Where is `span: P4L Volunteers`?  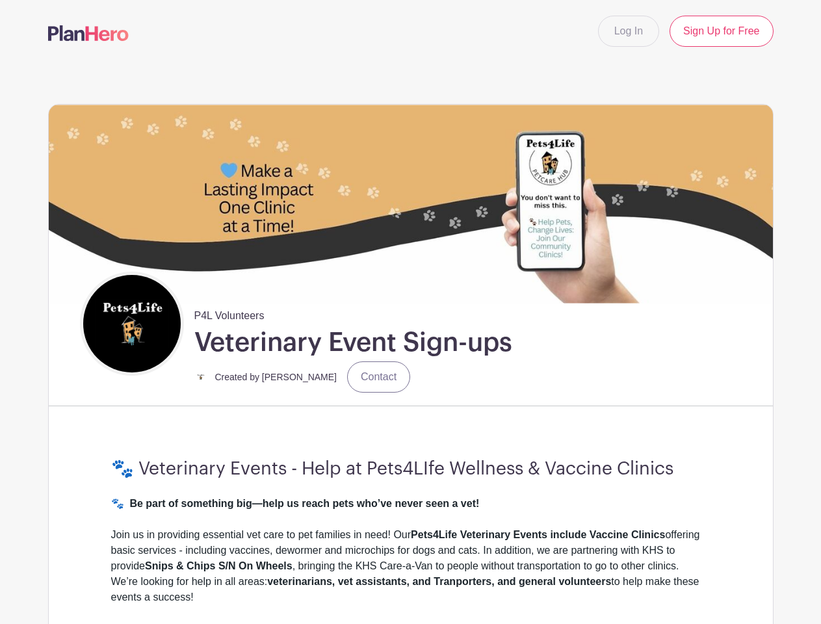
span: P4L Volunteers is located at coordinates (230, 313).